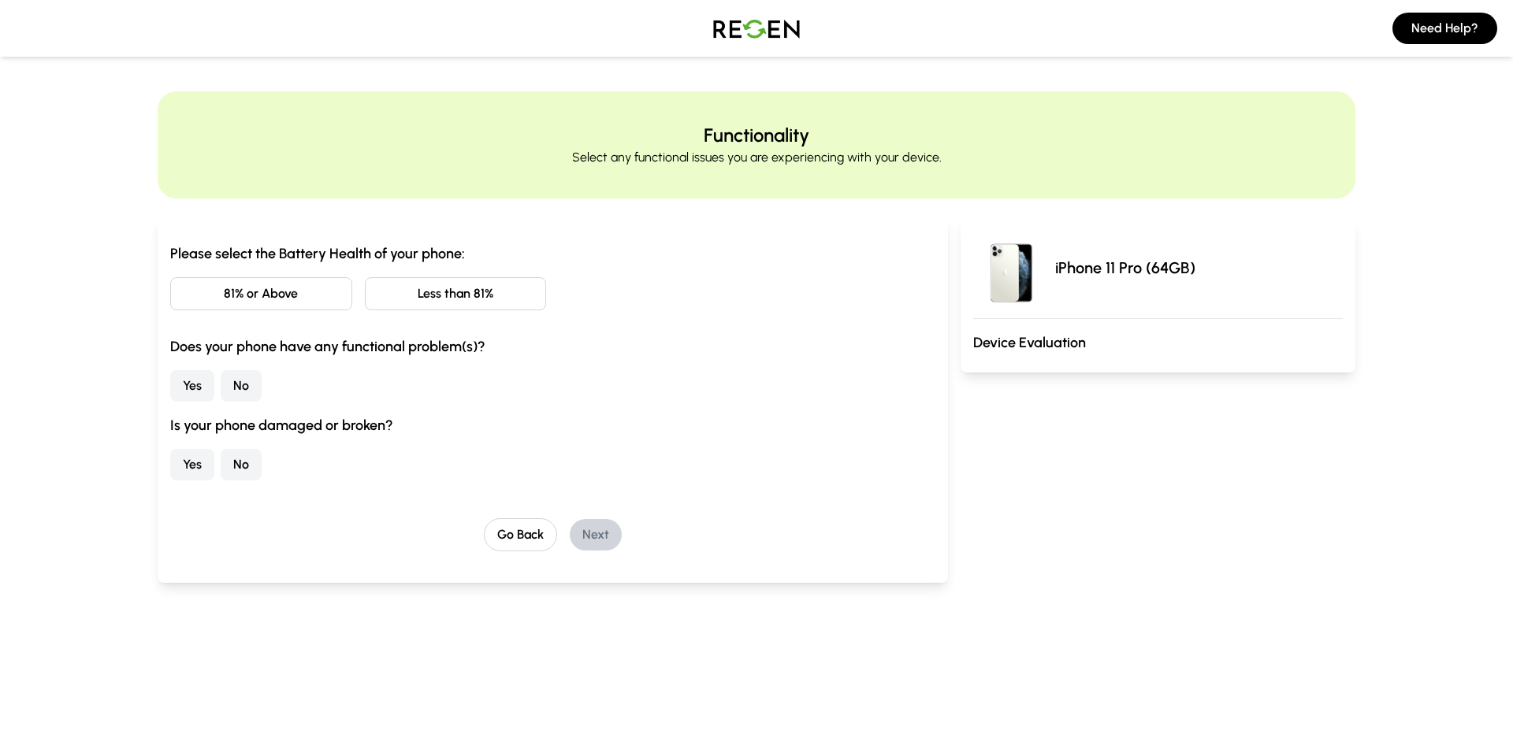 The width and height of the screenshot is (1513, 745). Describe the element at coordinates (1157, 343) in the screenshot. I see `h3: Device Evaluation` at that location.